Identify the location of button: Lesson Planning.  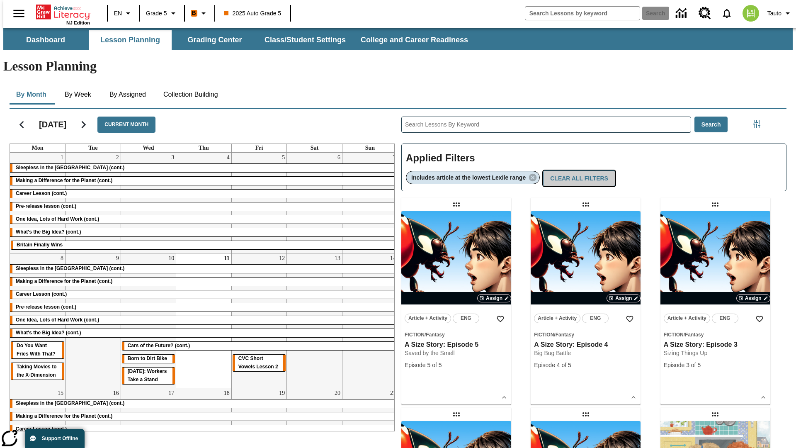
(130, 40).